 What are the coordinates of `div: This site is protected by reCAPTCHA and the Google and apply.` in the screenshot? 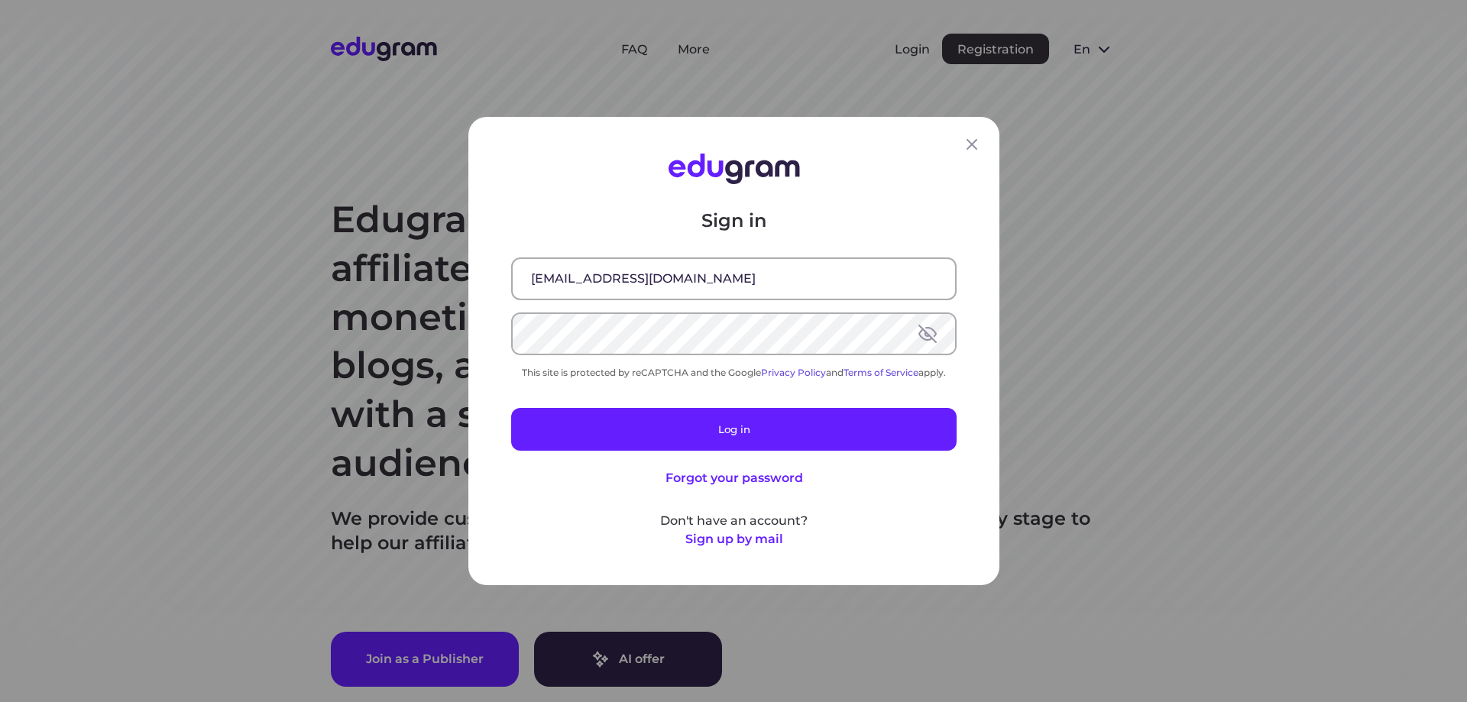 It's located at (734, 372).